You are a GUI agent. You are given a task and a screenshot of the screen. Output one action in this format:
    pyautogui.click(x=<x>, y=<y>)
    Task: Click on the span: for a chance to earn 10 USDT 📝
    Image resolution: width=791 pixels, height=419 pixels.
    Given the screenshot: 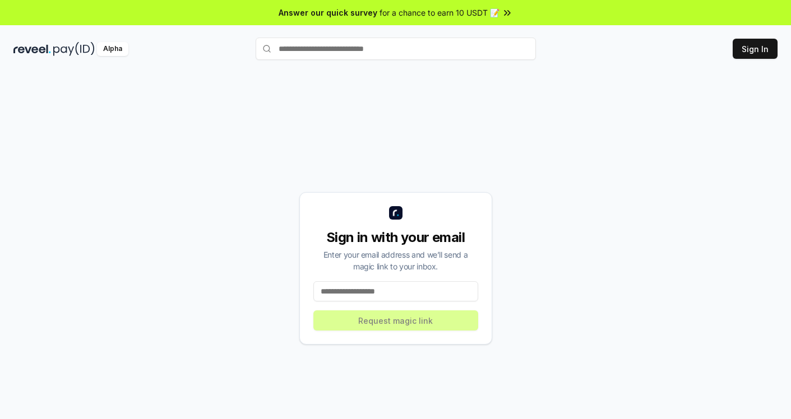 What is the action you would take?
    pyautogui.click(x=440, y=12)
    